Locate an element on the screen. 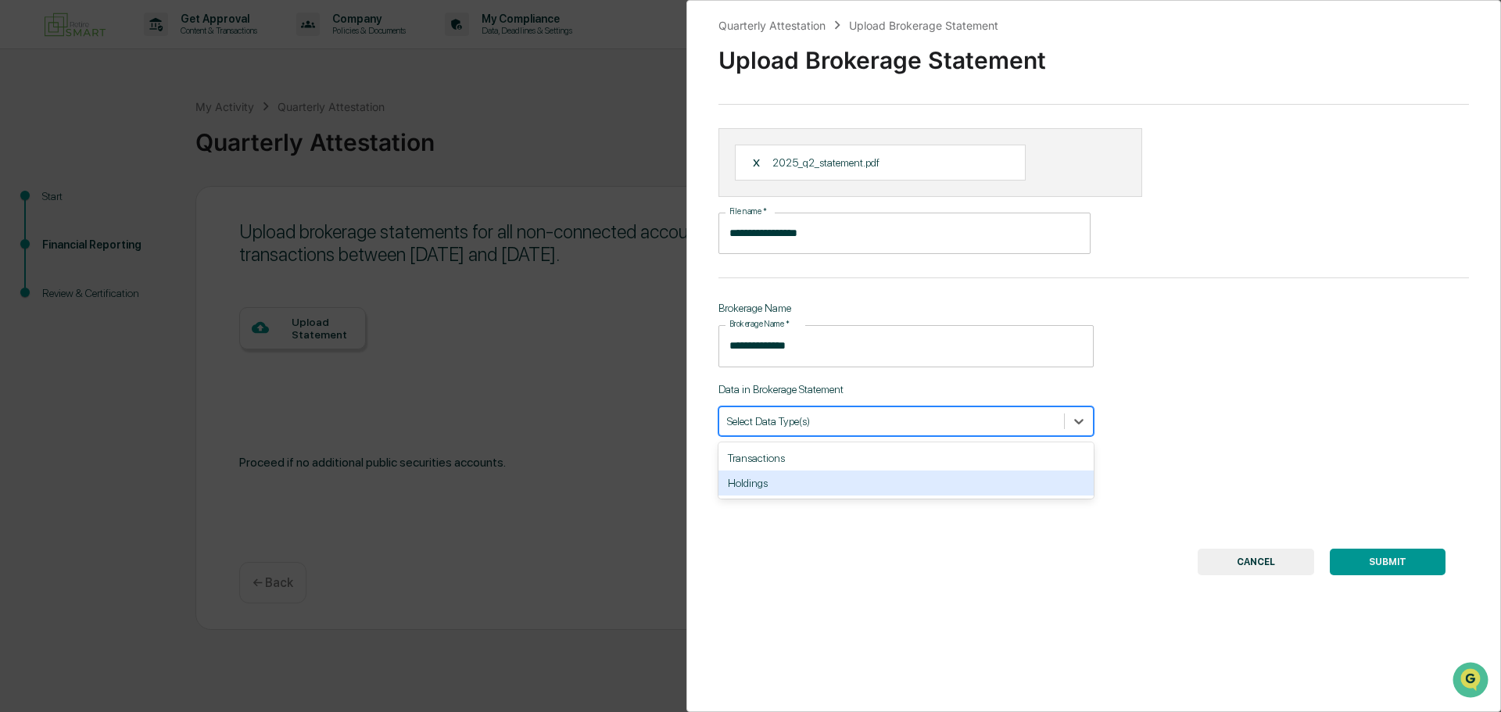 This screenshot has width=1501, height=712. a: 🔎Data Lookup is located at coordinates (57, 234).